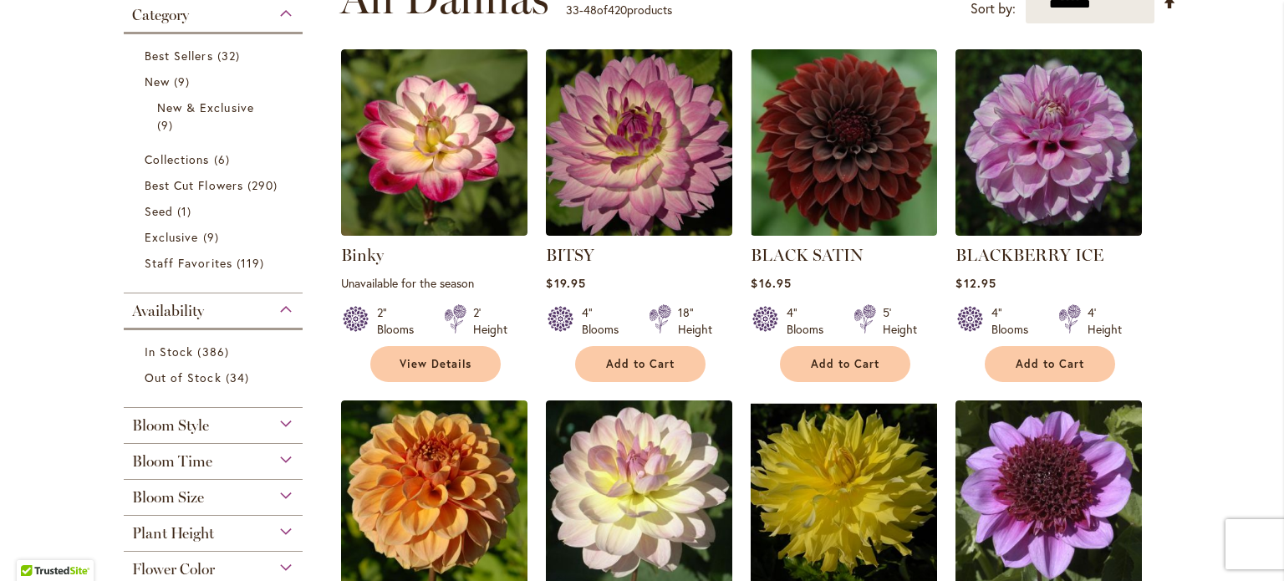  I want to click on img: BLACK SATIN, so click(844, 142).